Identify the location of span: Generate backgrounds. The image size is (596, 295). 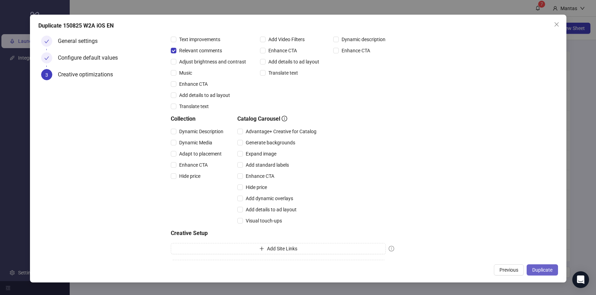
(271, 143).